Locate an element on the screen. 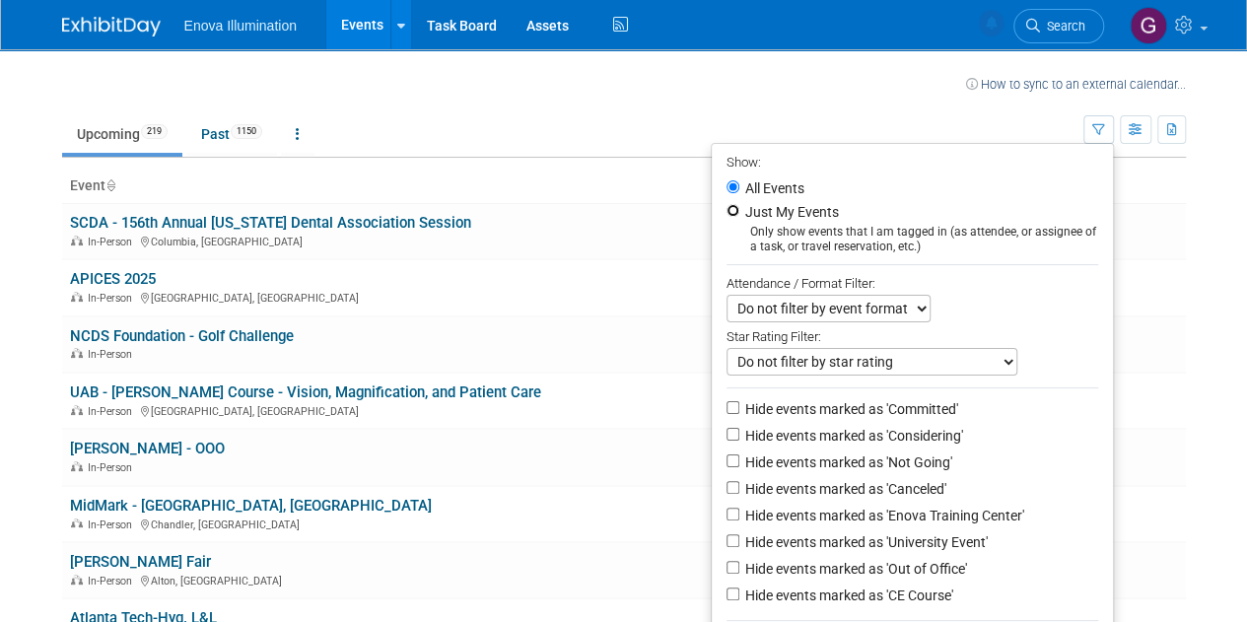 The width and height of the screenshot is (1247, 622). span: 1150 is located at coordinates (246, 131).